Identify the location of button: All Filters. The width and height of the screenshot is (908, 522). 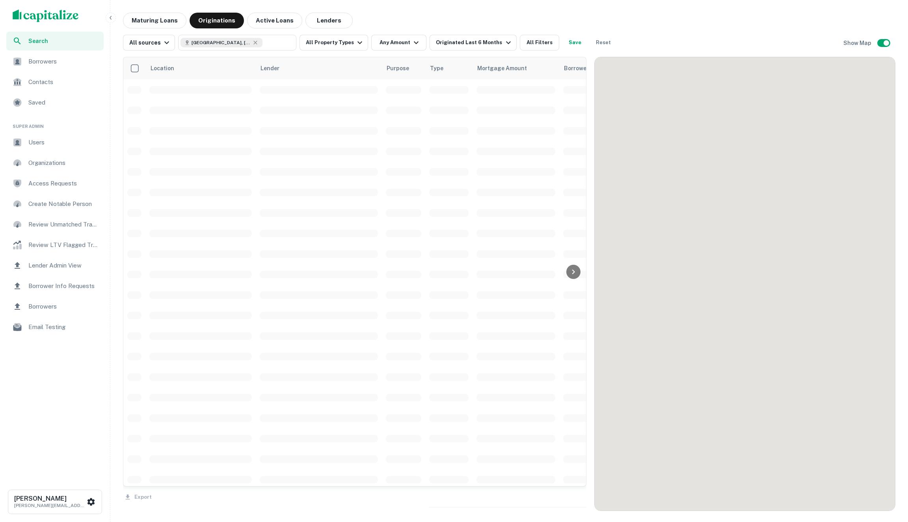
(540, 43).